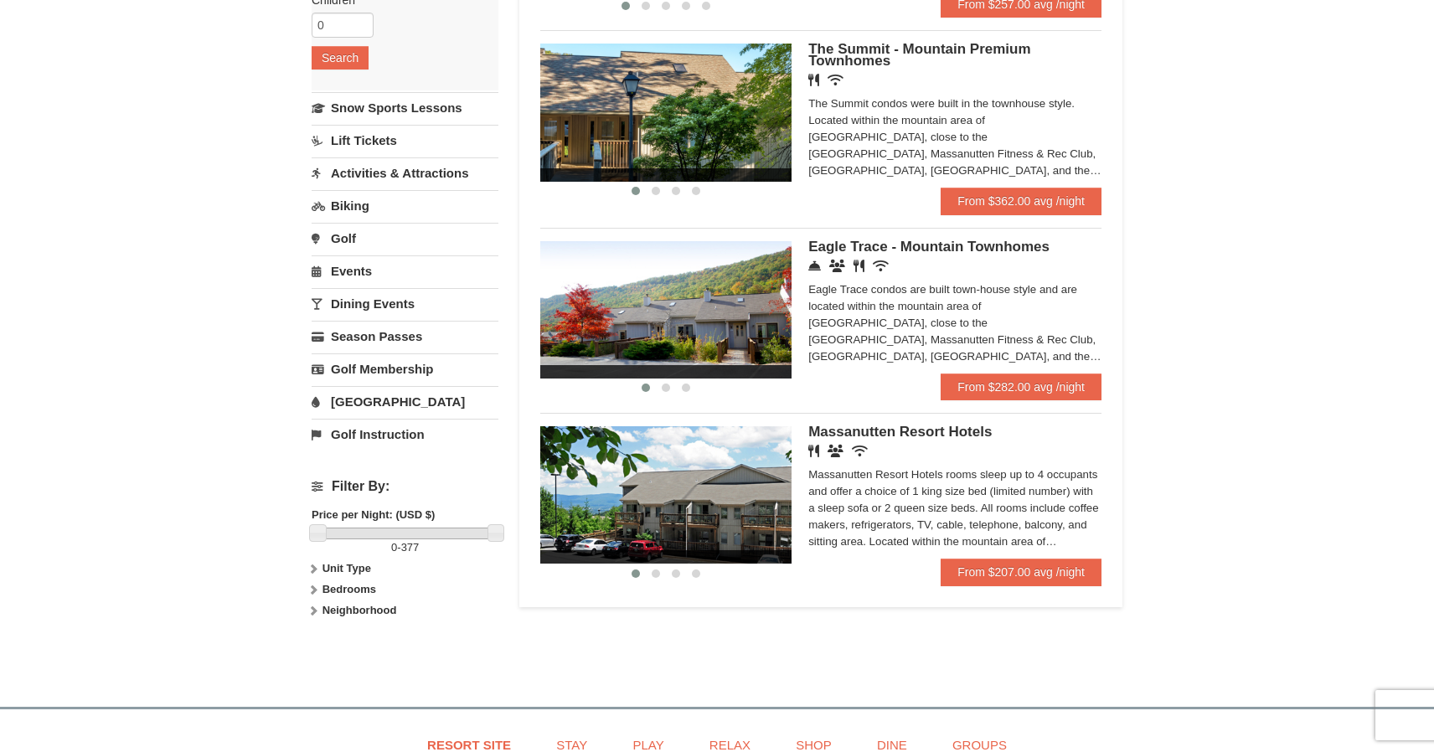  What do you see at coordinates (405, 238) in the screenshot?
I see `a: Golf` at bounding box center [405, 238].